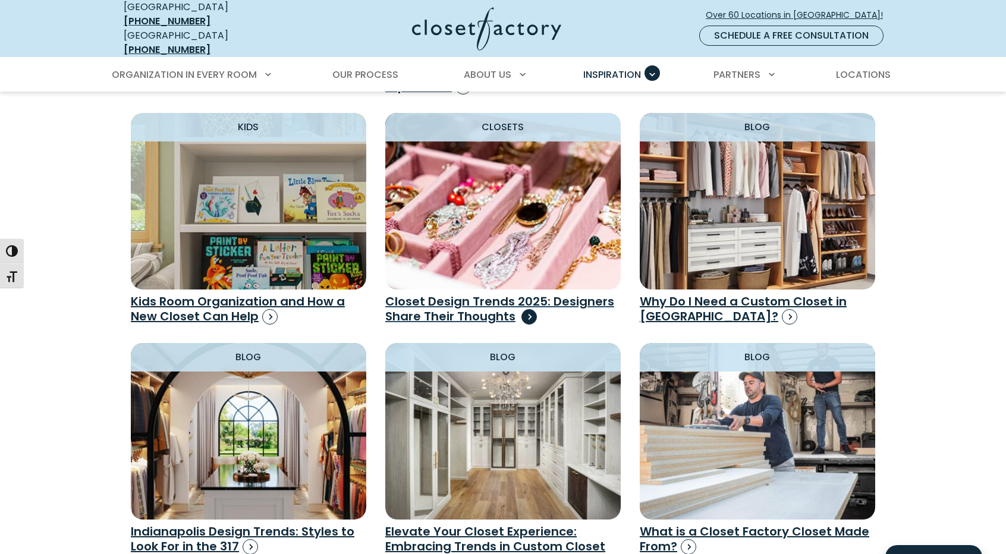  Describe the element at coordinates (612, 74) in the screenshot. I see `span: Inspiration` at that location.